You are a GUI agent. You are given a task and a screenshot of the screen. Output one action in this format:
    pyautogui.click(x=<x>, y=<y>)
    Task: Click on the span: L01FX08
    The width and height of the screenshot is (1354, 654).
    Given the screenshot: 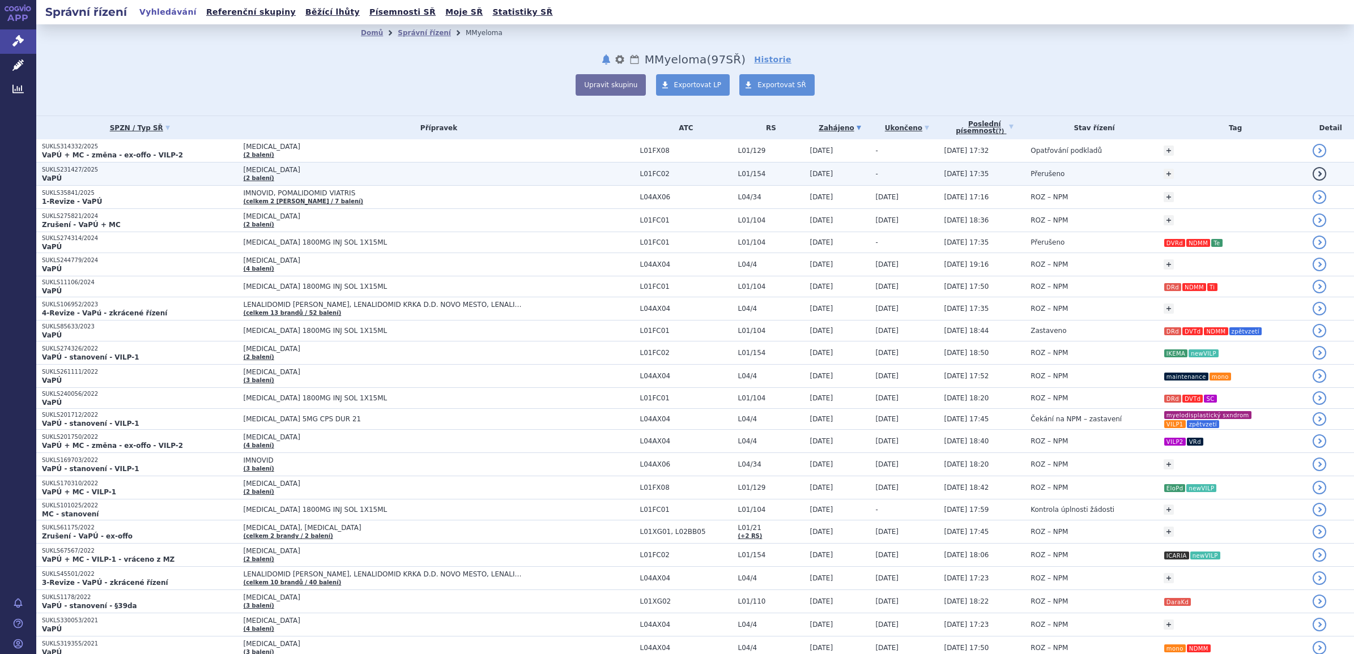 What is the action you would take?
    pyautogui.click(x=686, y=151)
    